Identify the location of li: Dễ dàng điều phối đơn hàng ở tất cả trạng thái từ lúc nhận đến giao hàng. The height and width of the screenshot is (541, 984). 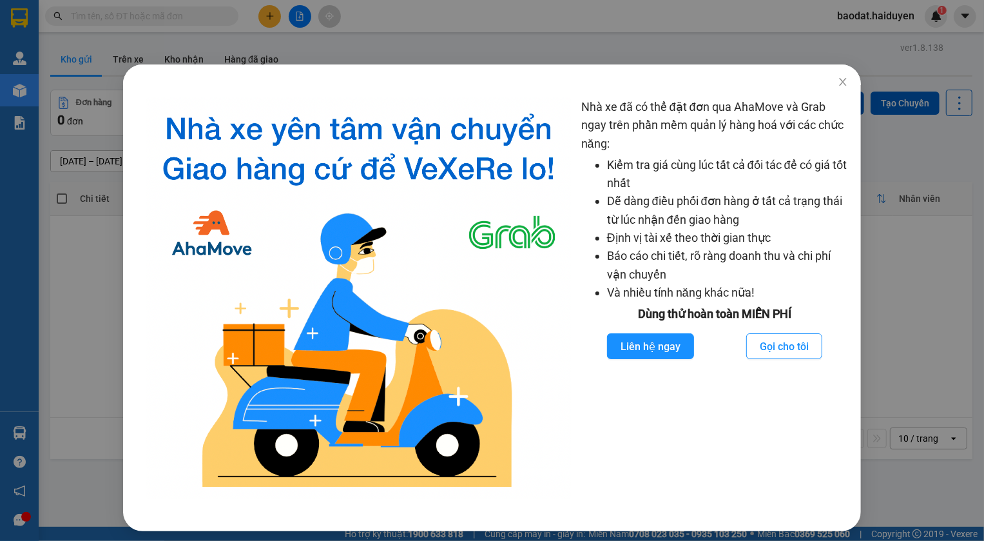
(728, 210).